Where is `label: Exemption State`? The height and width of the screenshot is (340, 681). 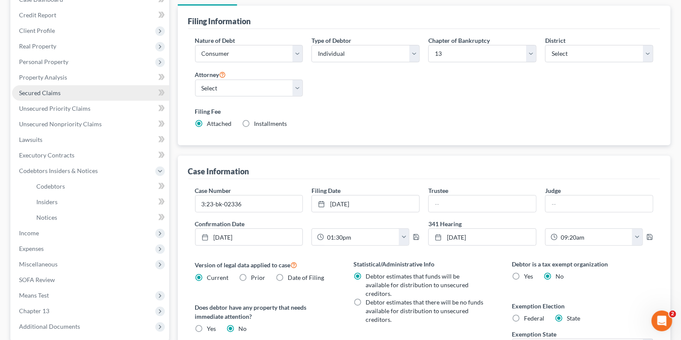 label: Exemption State is located at coordinates (535, 334).